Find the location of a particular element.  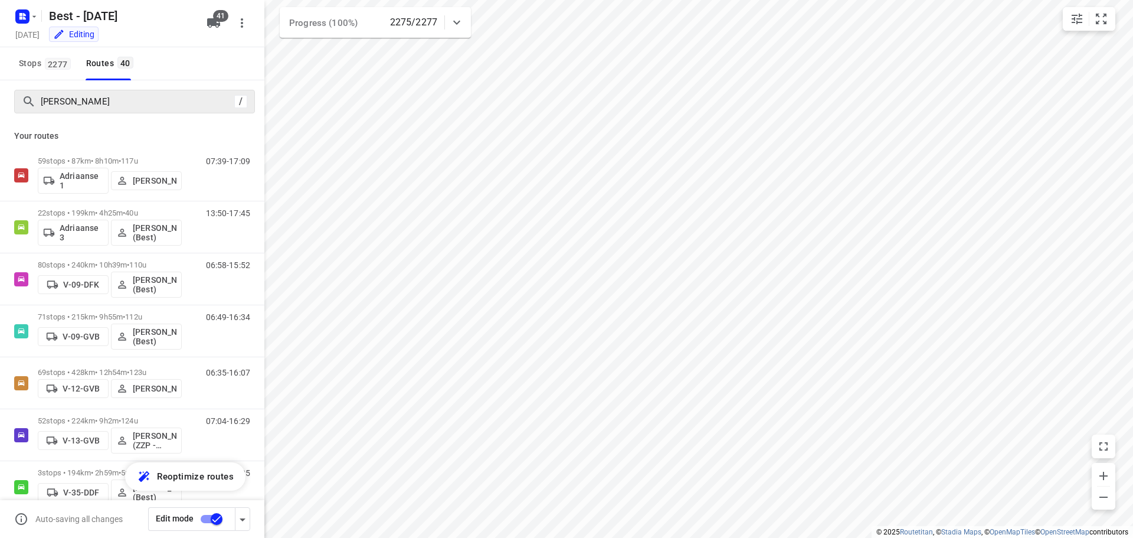

a: Routetitan is located at coordinates (917, 532).